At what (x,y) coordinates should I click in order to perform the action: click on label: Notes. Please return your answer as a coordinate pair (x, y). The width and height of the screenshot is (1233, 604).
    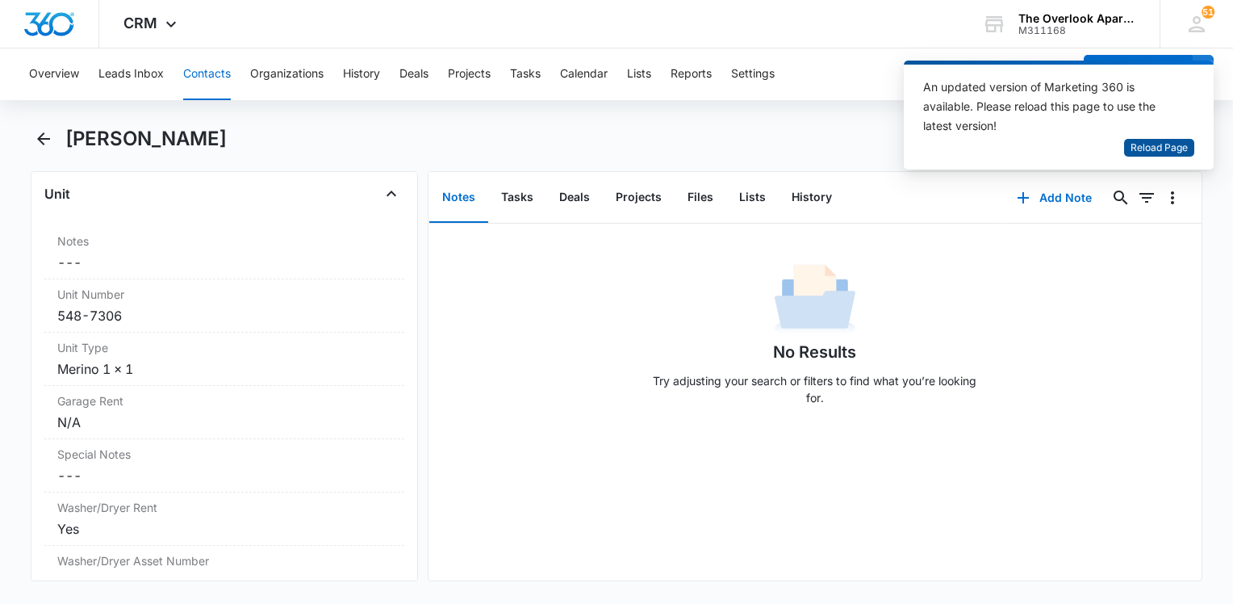
    Looking at the image, I should click on (224, 241).